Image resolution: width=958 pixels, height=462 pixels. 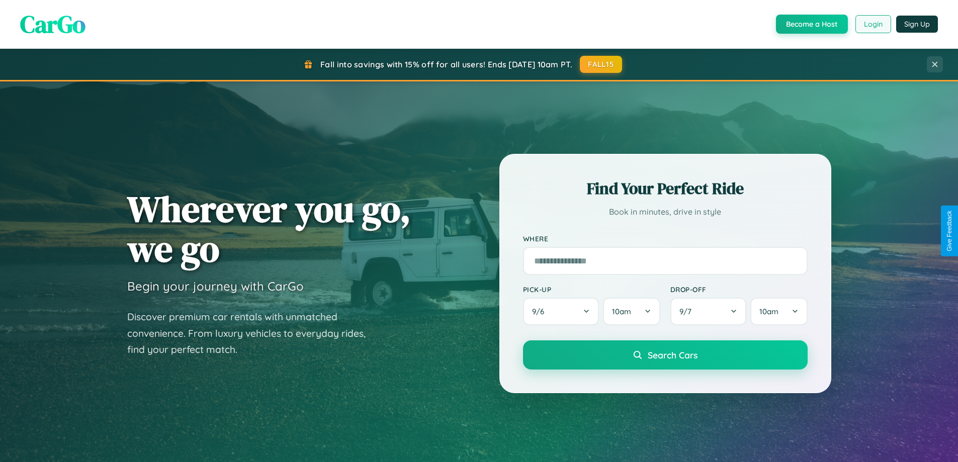 What do you see at coordinates (53, 24) in the screenshot?
I see `span: CarGo` at bounding box center [53, 24].